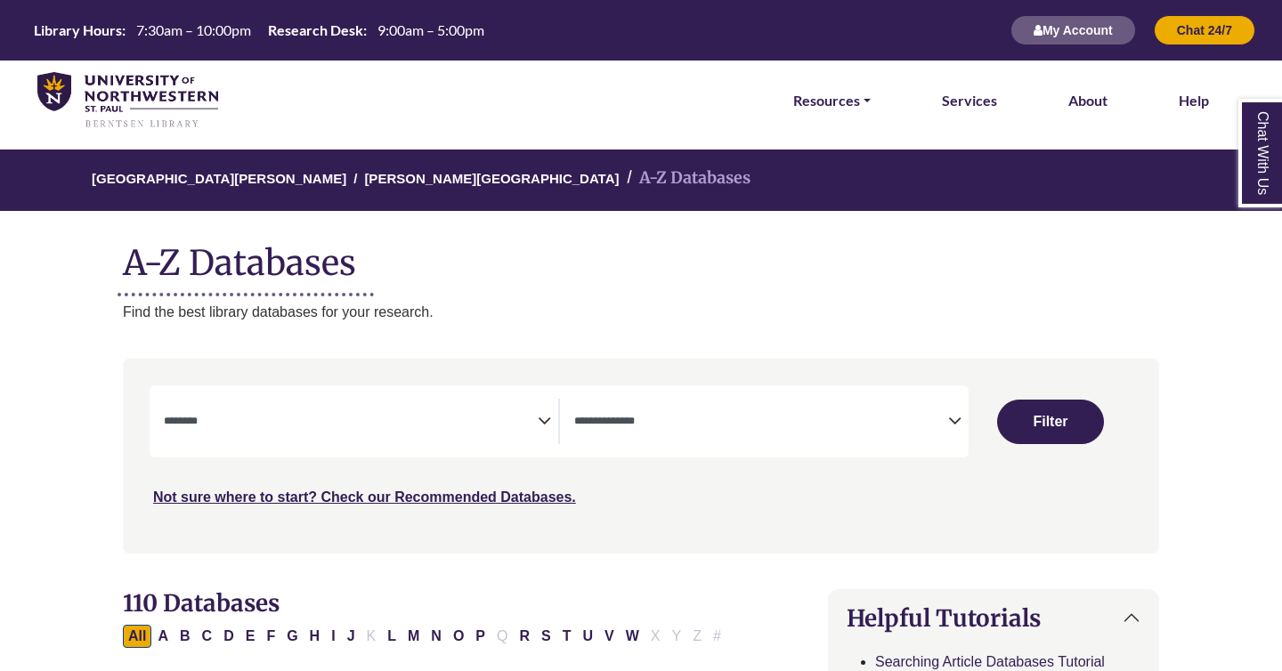  I want to click on img: library_home, so click(127, 101).